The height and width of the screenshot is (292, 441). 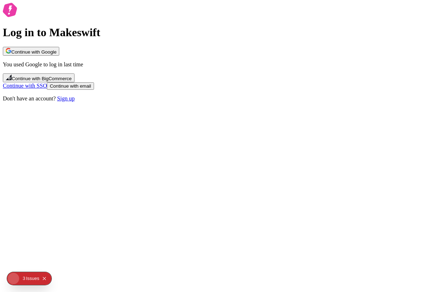 I want to click on p: You used Google to log in last time, so click(x=220, y=65).